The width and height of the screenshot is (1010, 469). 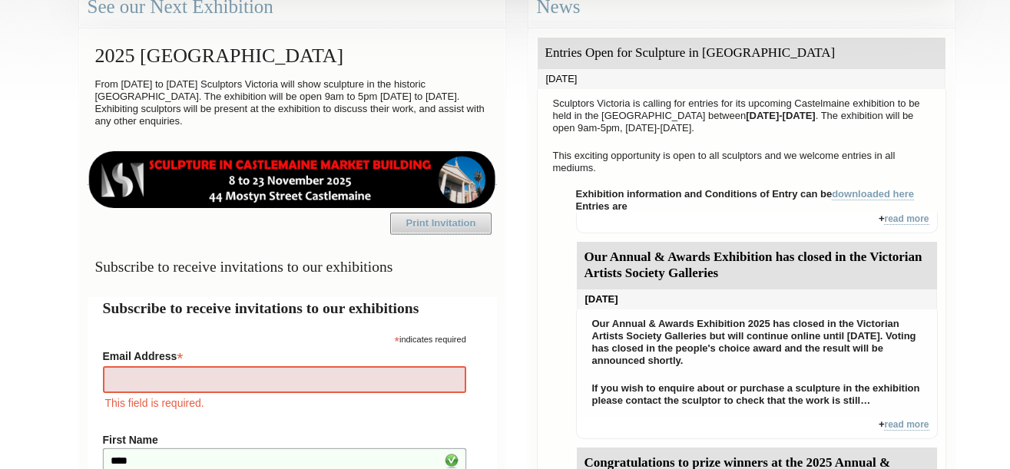 What do you see at coordinates (292, 267) in the screenshot?
I see `h3: Subscribe to receive invitations to our exhibitions` at bounding box center [292, 267].